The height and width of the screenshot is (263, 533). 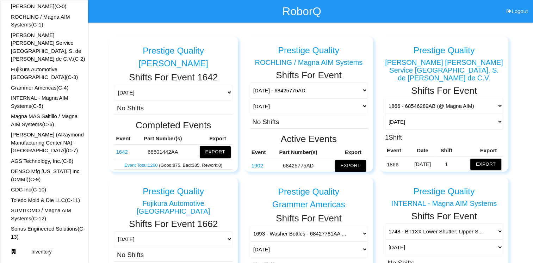 What do you see at coordinates (446, 164) in the screenshot?
I see `td: 1` at bounding box center [446, 164].